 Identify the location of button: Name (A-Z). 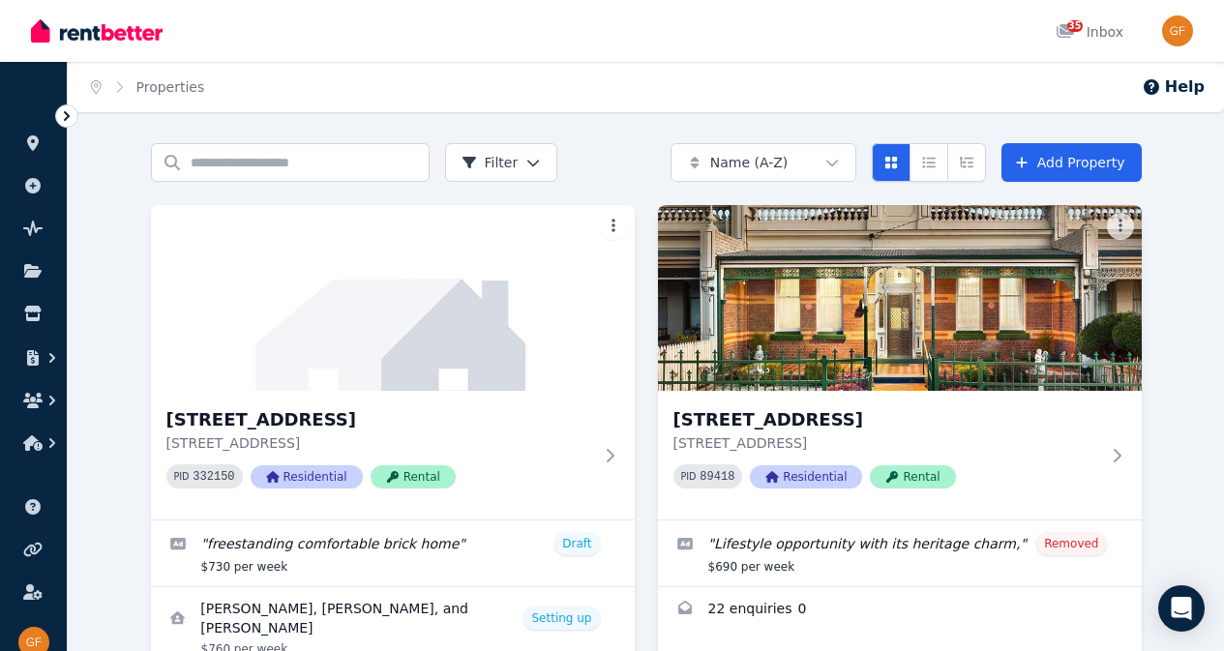
(764, 163).